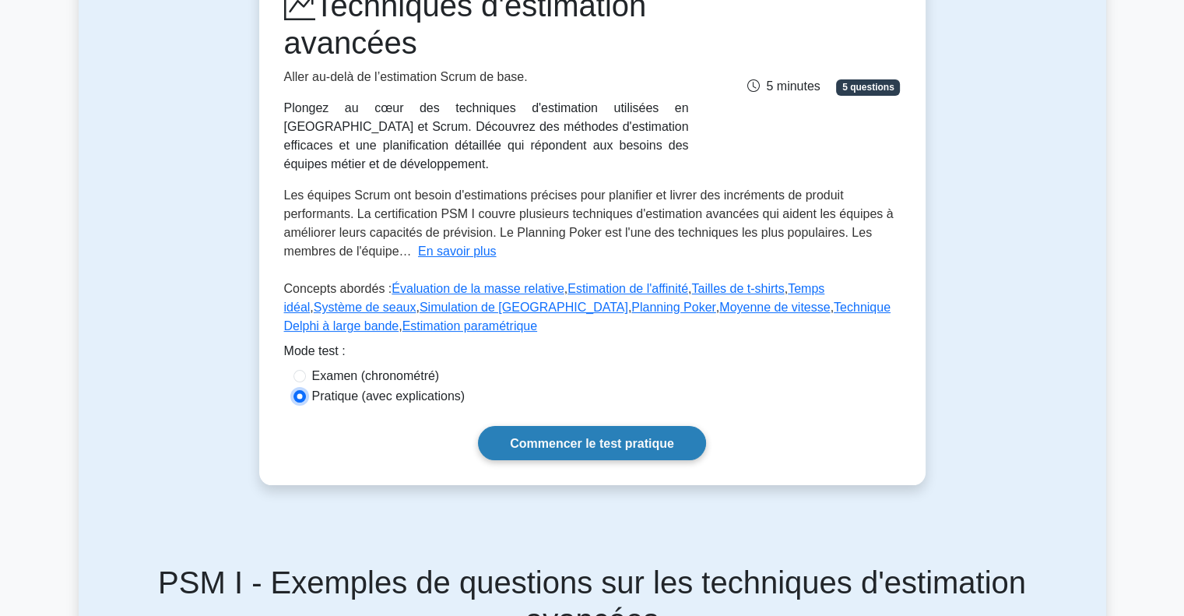  Describe the element at coordinates (457, 251) in the screenshot. I see `font: En savoir plus` at that location.